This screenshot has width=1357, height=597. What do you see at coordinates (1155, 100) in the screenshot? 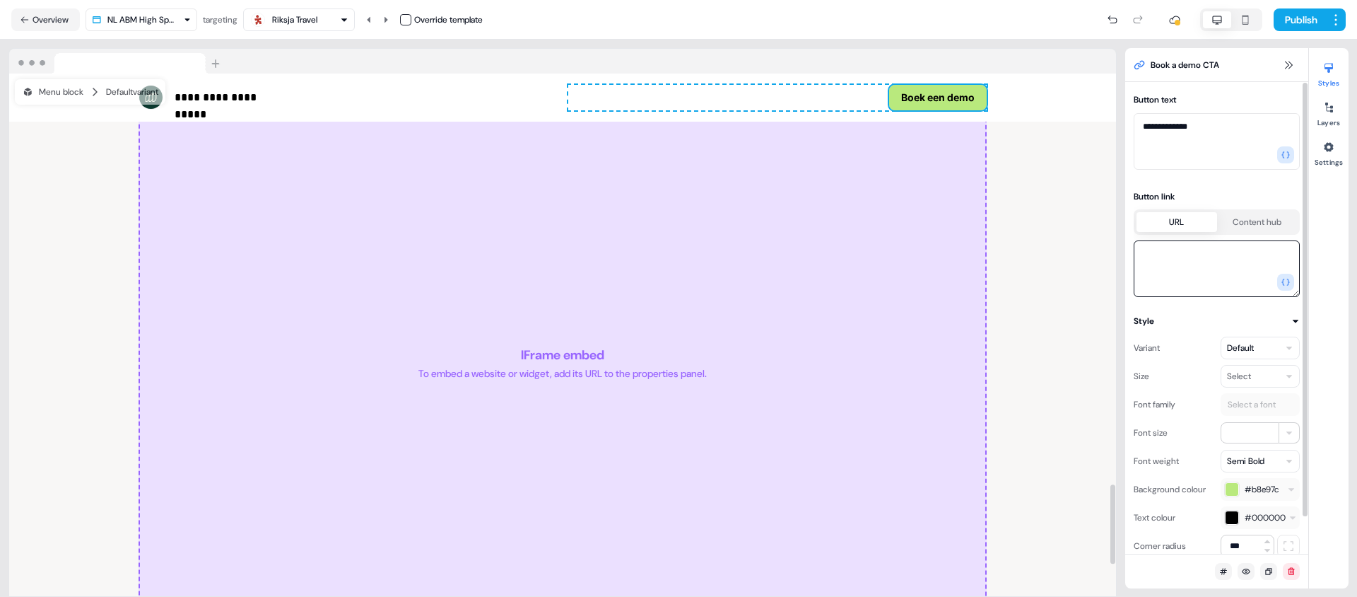
I see `label: Button text` at bounding box center [1155, 100].